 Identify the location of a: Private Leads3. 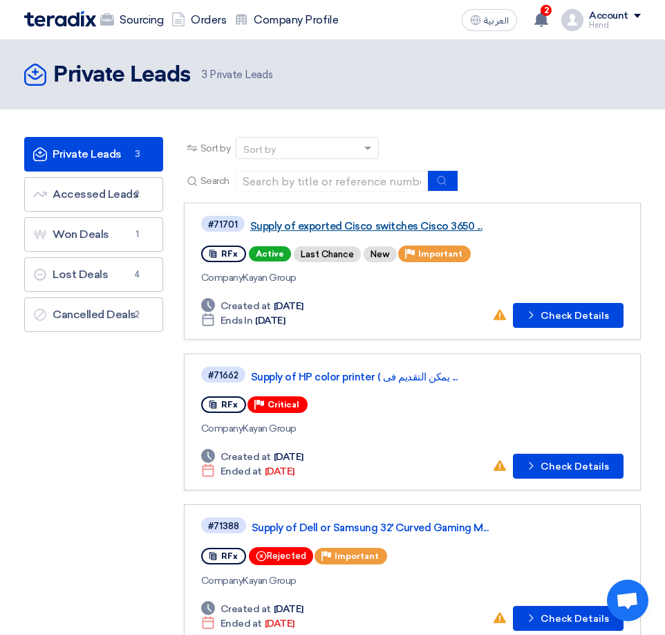
(93, 154).